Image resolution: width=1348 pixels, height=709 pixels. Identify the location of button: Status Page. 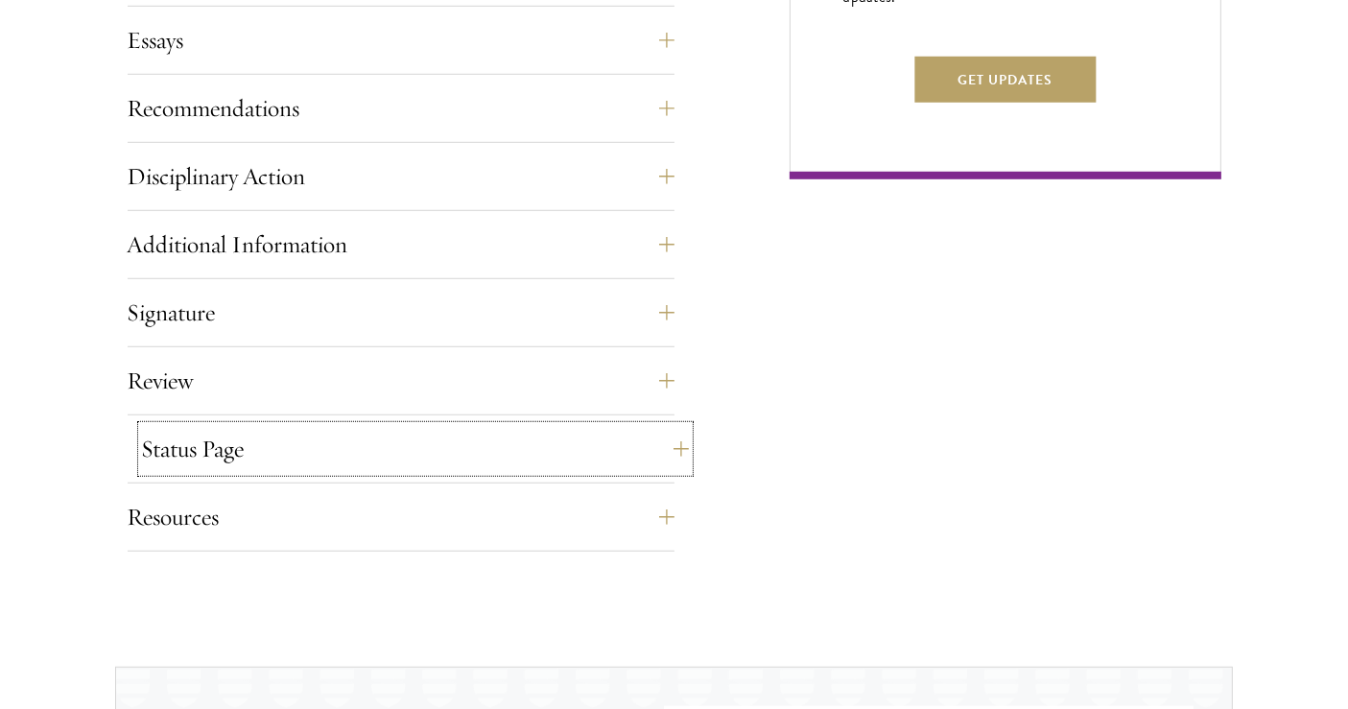
(415, 449).